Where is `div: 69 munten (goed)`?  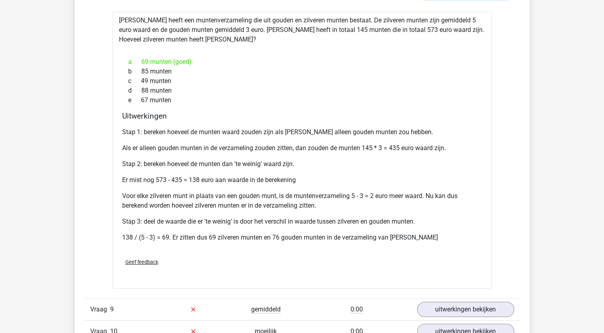 div: 69 munten (goed) is located at coordinates (302, 62).